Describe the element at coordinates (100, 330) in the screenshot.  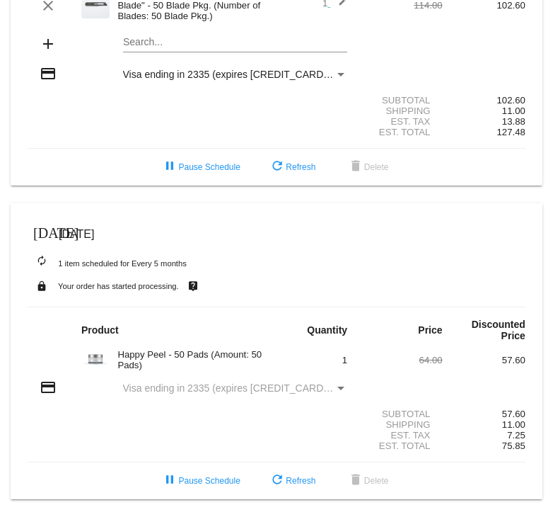
I see `strong: Product` at that location.